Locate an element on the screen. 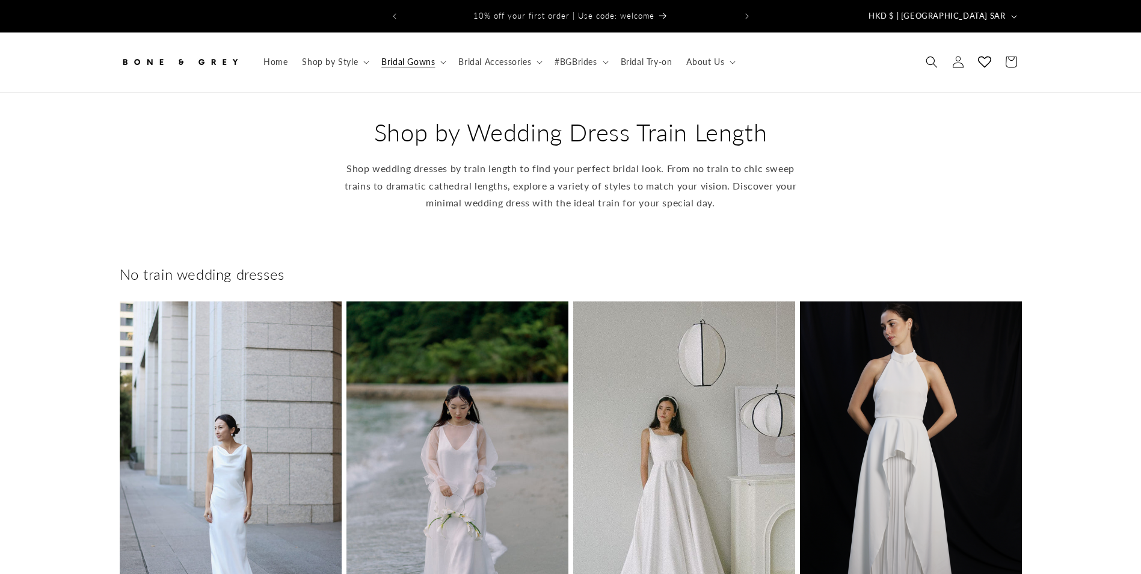  span: #BGBrides is located at coordinates (576, 62).